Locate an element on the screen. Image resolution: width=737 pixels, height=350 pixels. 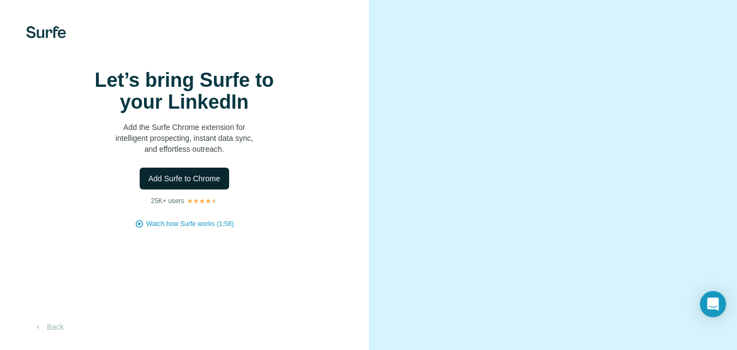
h1: Let’s bring Surfe to your LinkedIn is located at coordinates (184, 91).